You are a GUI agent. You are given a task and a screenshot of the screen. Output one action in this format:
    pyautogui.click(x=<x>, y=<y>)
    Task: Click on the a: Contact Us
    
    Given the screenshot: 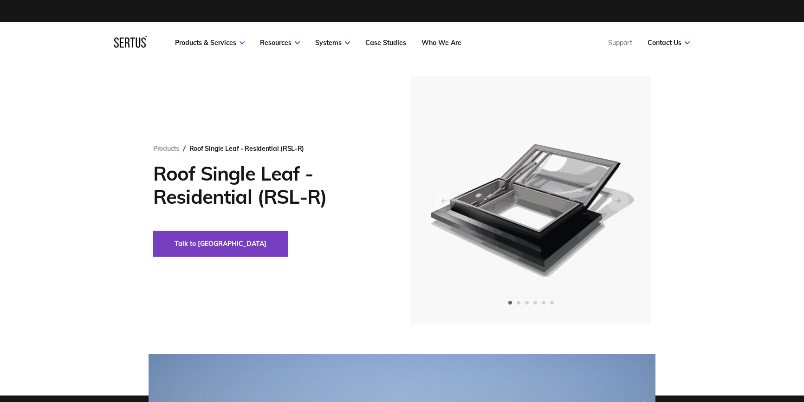 What is the action you would take?
    pyautogui.click(x=668, y=43)
    